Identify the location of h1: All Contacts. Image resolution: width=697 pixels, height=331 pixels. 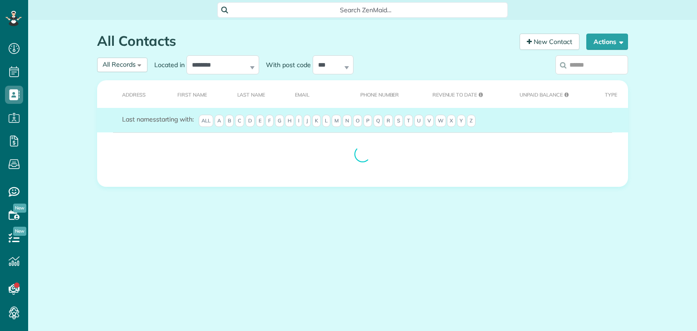
(305, 41).